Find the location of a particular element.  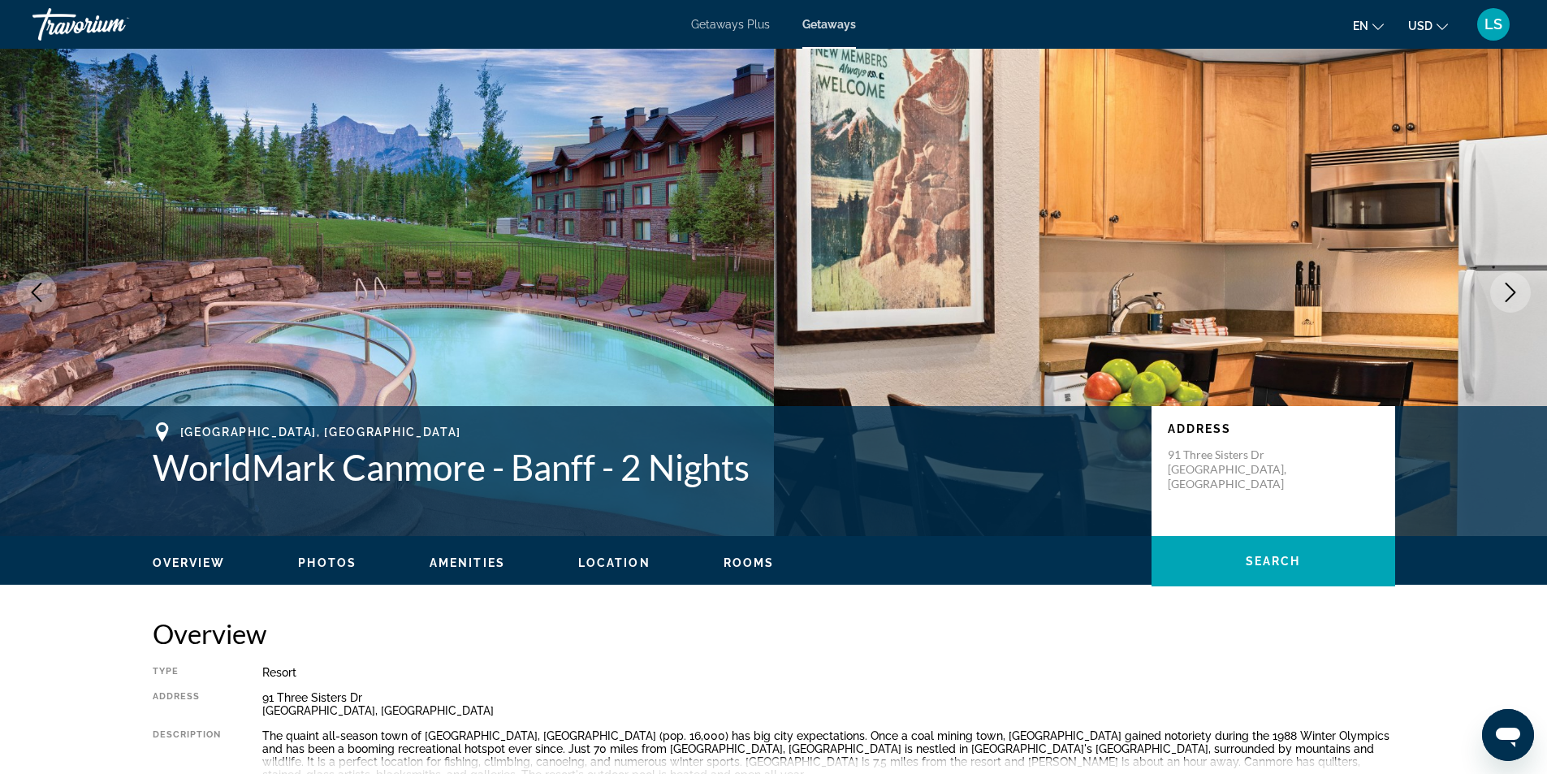

span: Amenities is located at coordinates (467, 563).